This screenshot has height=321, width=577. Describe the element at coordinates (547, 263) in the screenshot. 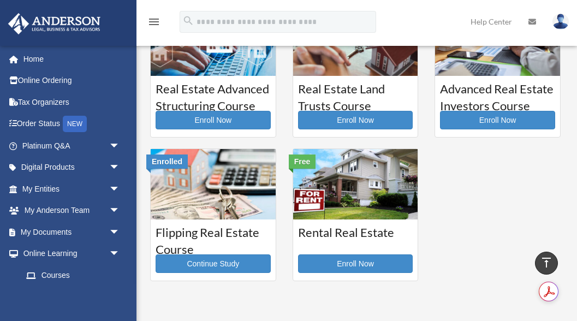

I see `i: vertical_align_top` at that location.